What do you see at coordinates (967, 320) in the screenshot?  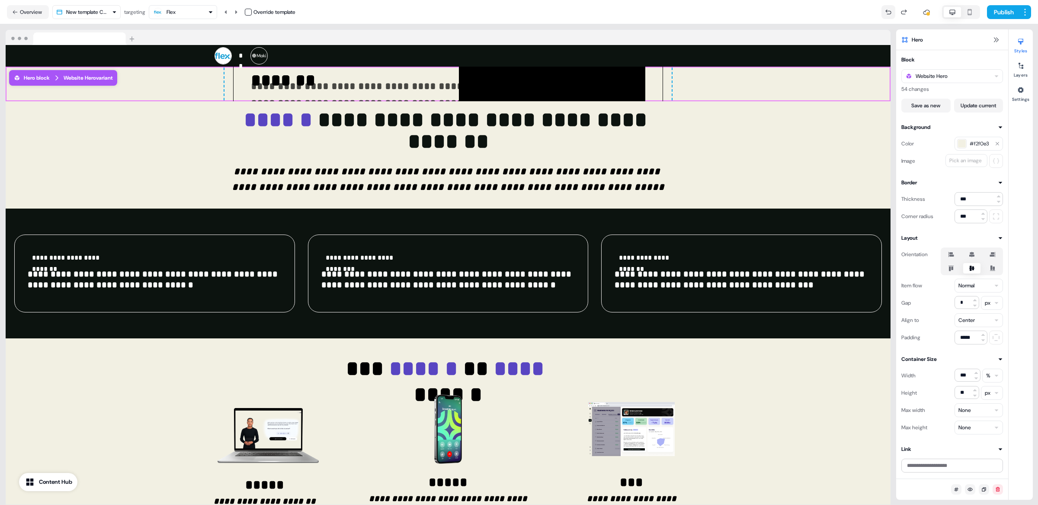 I see `div: Center` at bounding box center [967, 320].